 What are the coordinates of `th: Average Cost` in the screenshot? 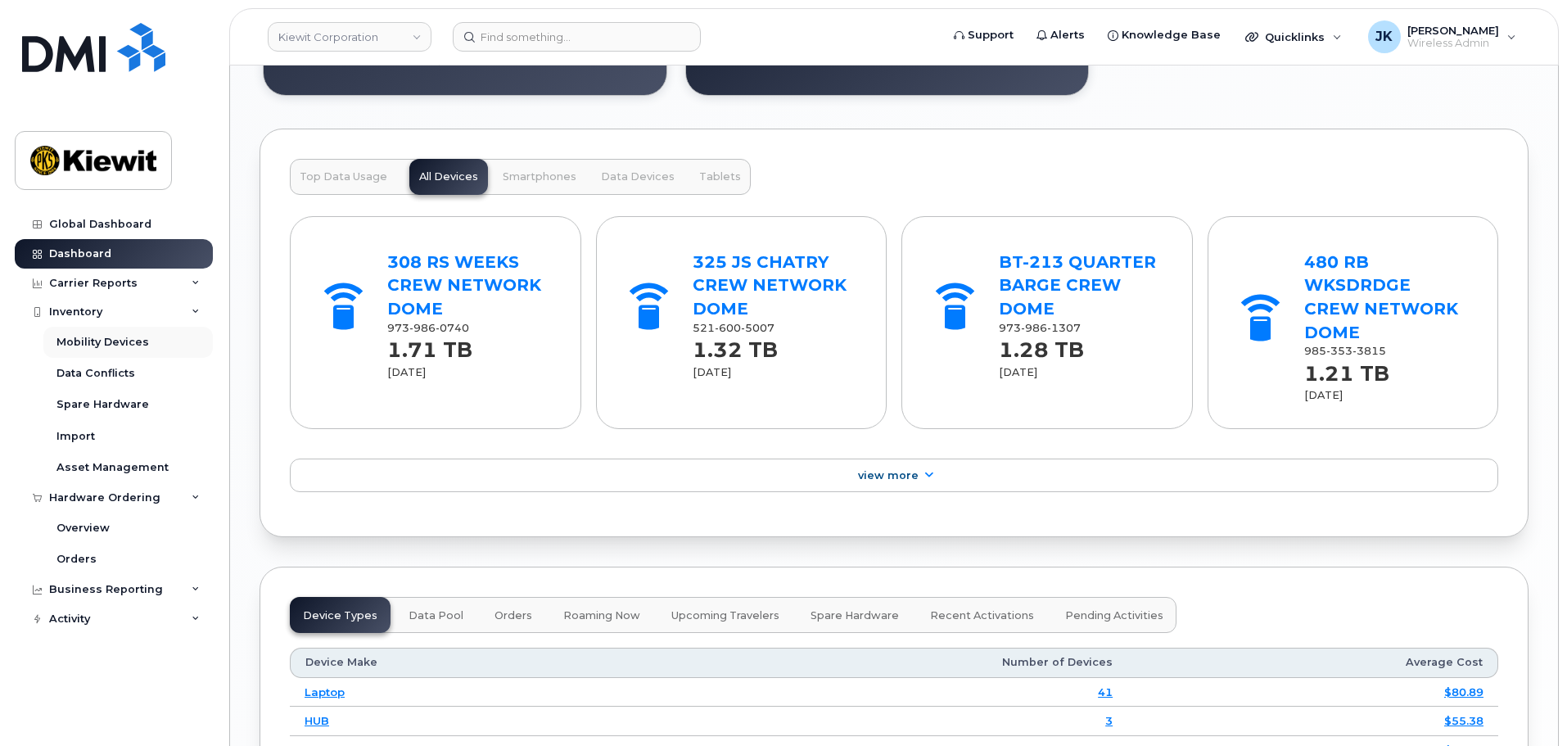 It's located at (1312, 662).